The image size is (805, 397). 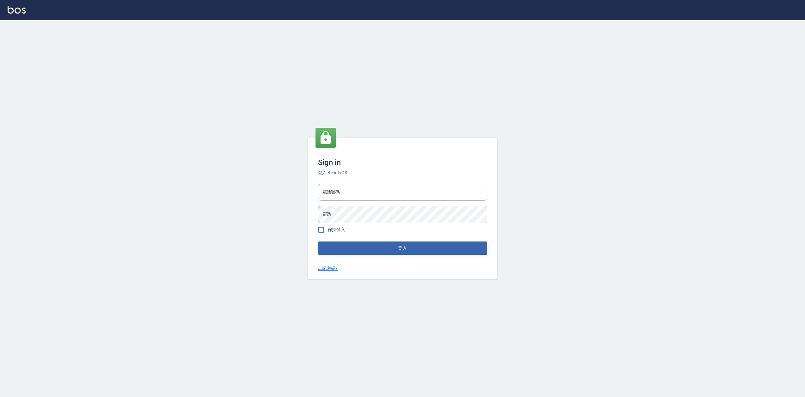 What do you see at coordinates (403, 248) in the screenshot?
I see `button: 登入` at bounding box center [403, 248].